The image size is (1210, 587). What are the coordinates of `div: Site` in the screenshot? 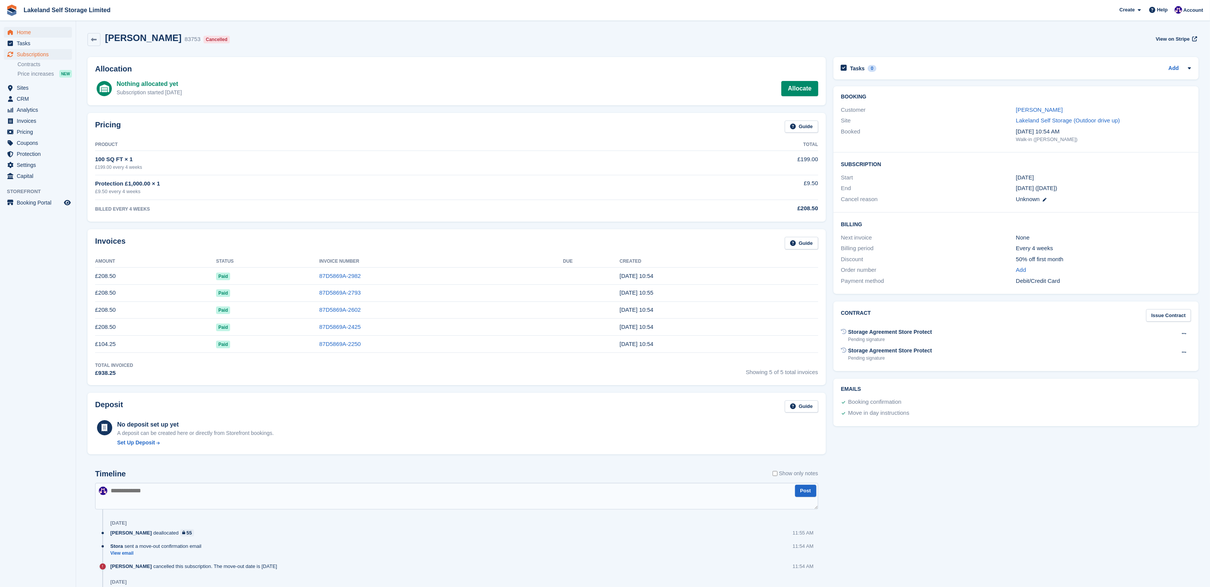 It's located at (929, 121).